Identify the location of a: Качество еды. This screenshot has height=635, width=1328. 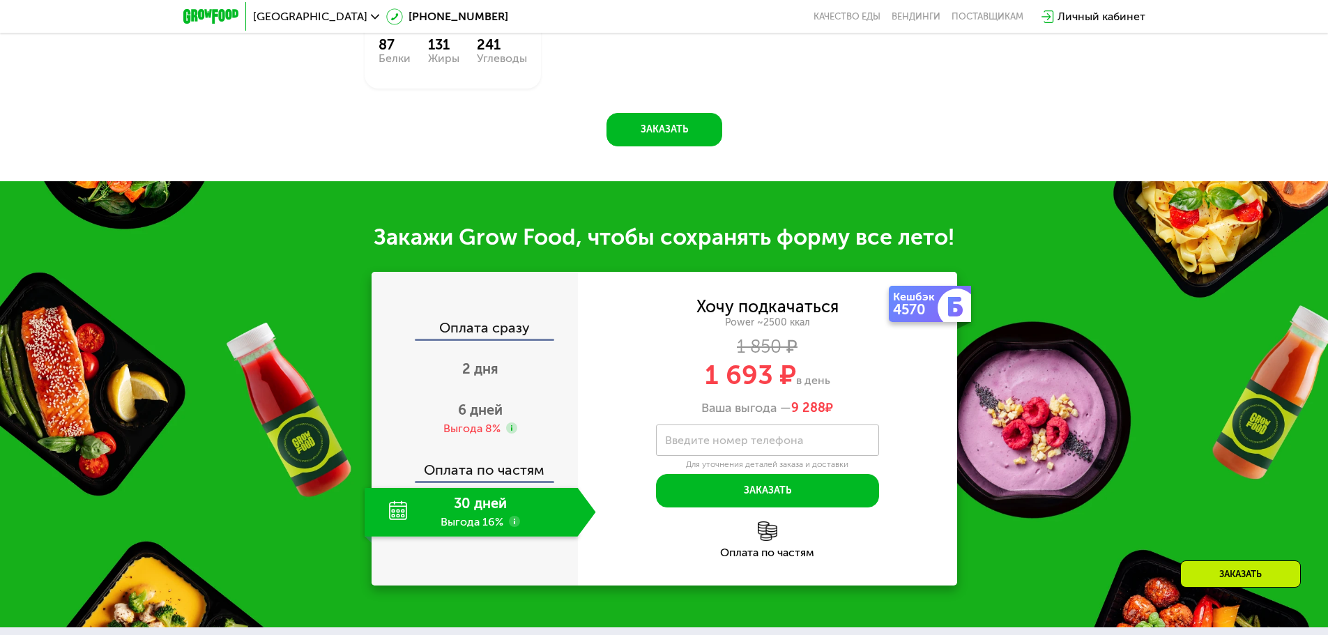
(847, 17).